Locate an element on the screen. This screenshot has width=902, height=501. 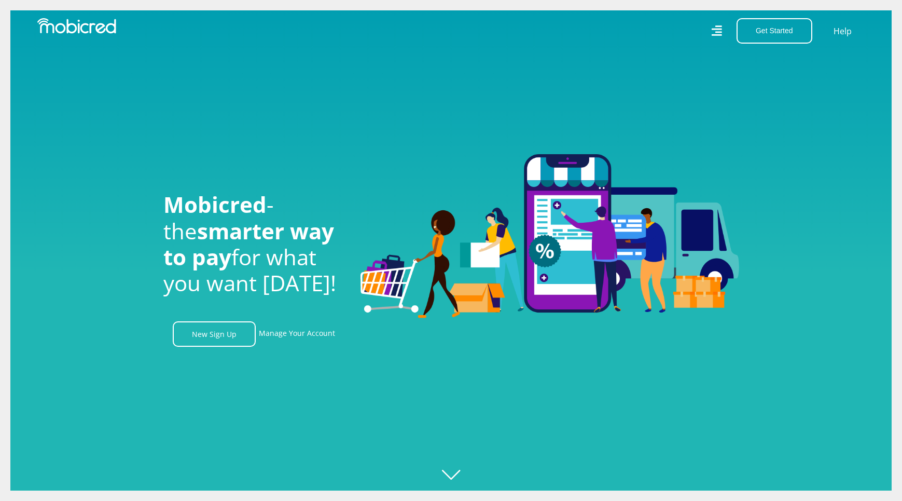
button: Get Started is located at coordinates (775, 31).